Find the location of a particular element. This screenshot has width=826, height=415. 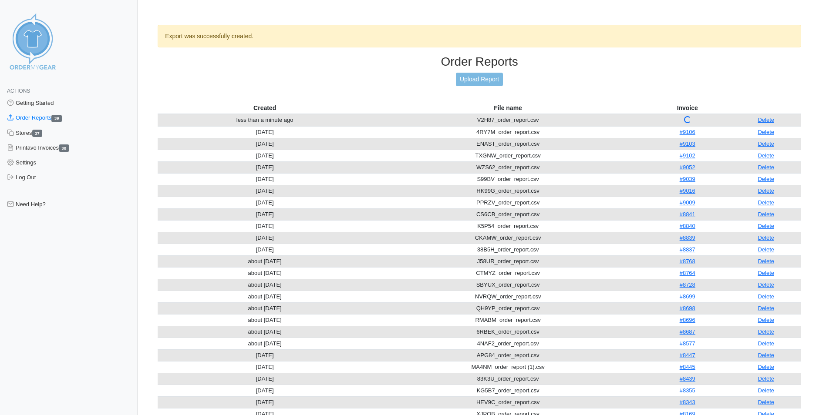

td: 38B5H_order_report.csv is located at coordinates (507, 249).